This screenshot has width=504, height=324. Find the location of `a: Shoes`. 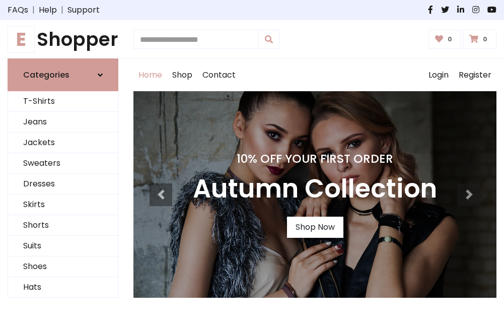

a: Shoes is located at coordinates (63, 267).